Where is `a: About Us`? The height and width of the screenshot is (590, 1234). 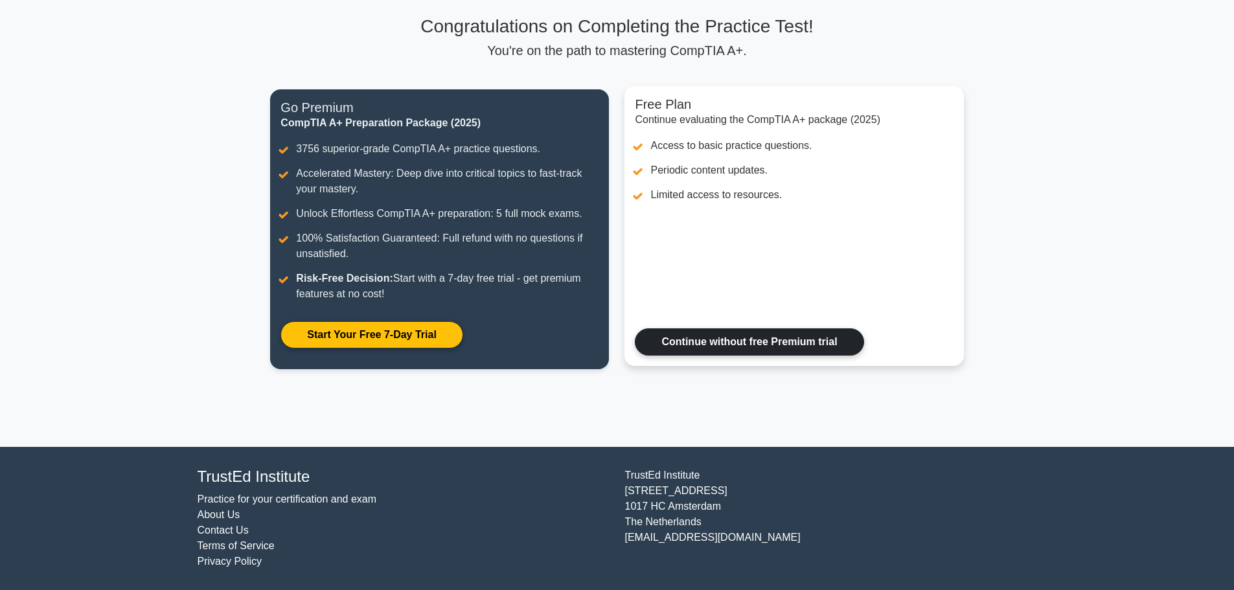
a: About Us is located at coordinates (219, 514).